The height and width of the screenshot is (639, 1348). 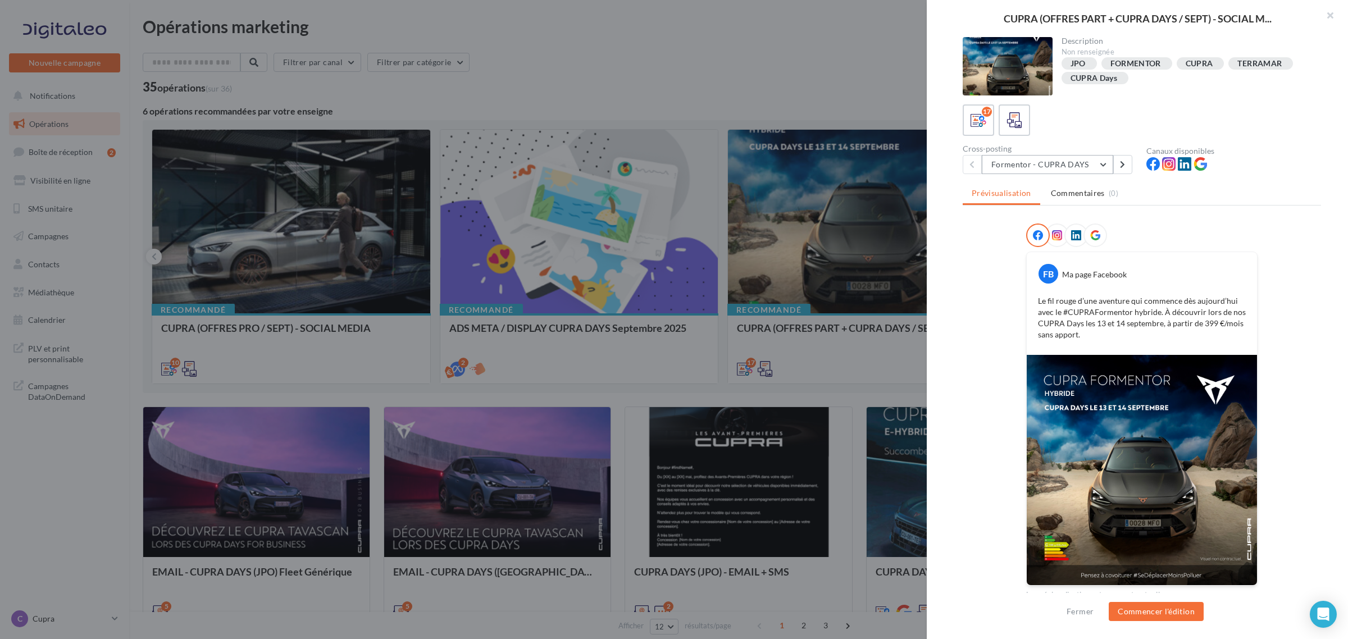 What do you see at coordinates (987, 112) in the screenshot?
I see `div: 17` at bounding box center [987, 112].